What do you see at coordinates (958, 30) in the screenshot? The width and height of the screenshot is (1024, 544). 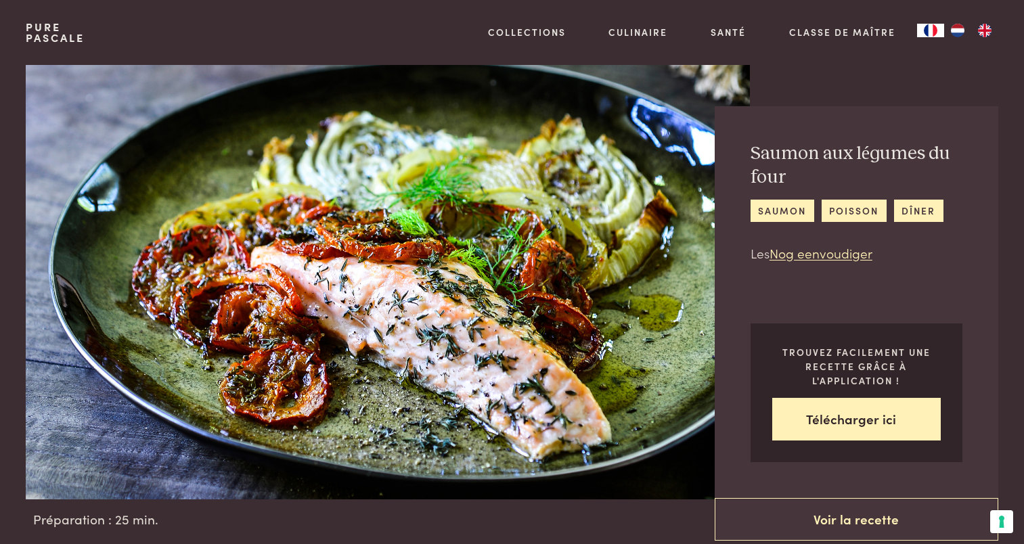 I see `aside: Language selected: Français` at bounding box center [958, 30].